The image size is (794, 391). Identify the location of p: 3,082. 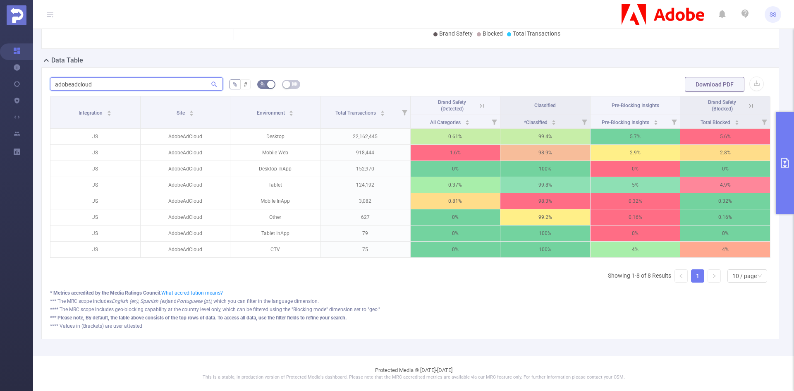
(365, 201).